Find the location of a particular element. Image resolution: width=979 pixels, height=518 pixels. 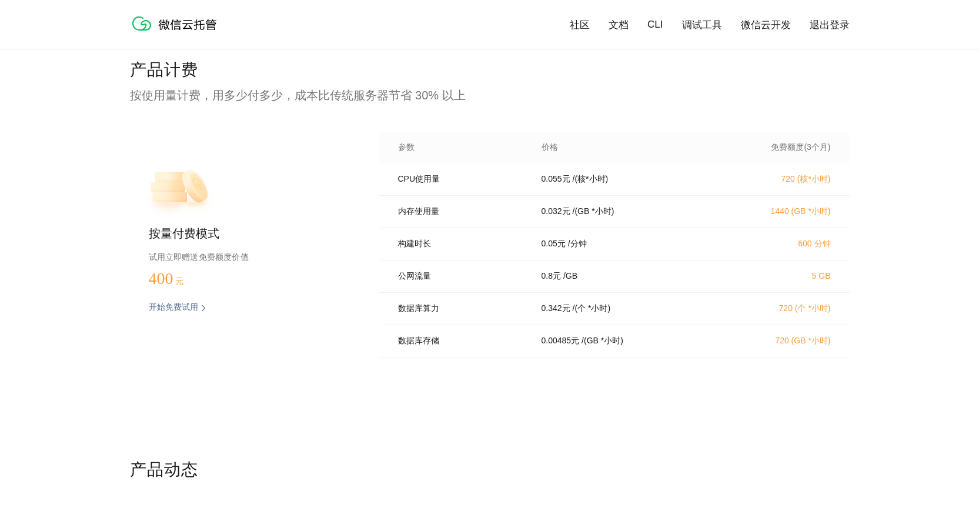

p: 720 (个 *小时) is located at coordinates (779, 309).